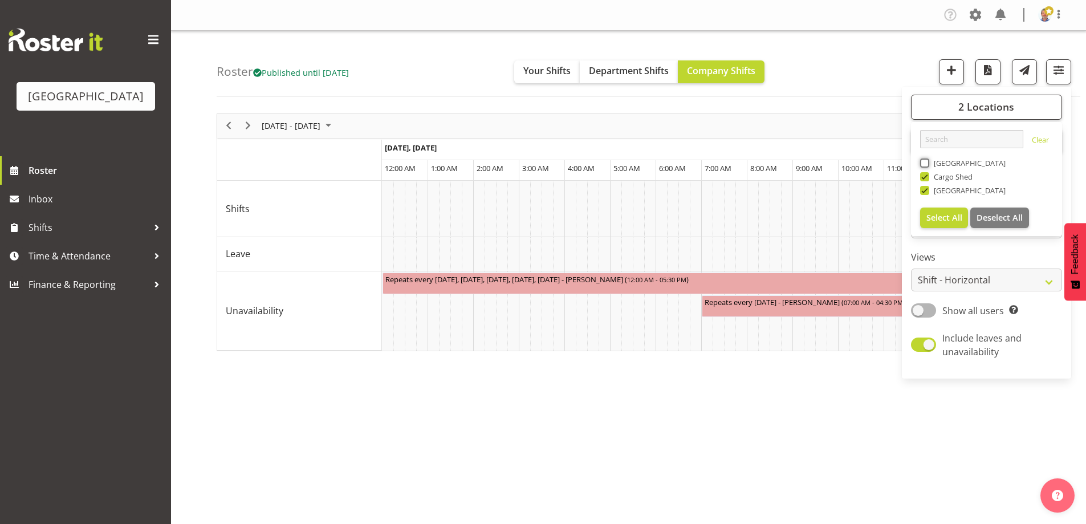 Image resolution: width=1086 pixels, height=524 pixels. I want to click on div: previous period, so click(229, 126).